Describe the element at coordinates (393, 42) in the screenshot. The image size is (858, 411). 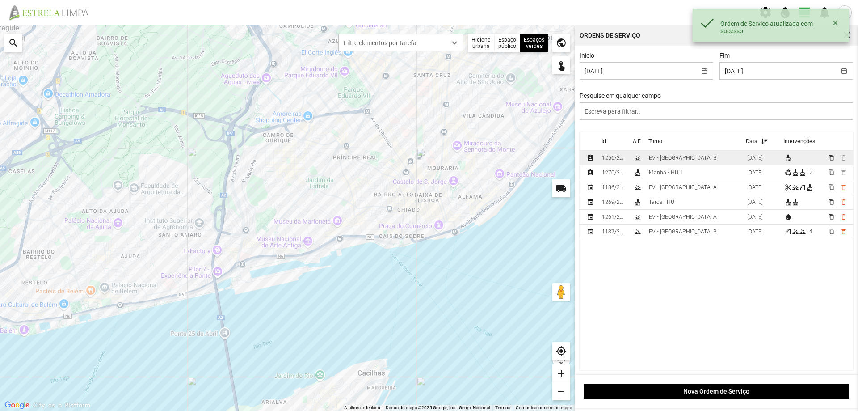
I see `span: Filtre elementos por tarefa` at that location.